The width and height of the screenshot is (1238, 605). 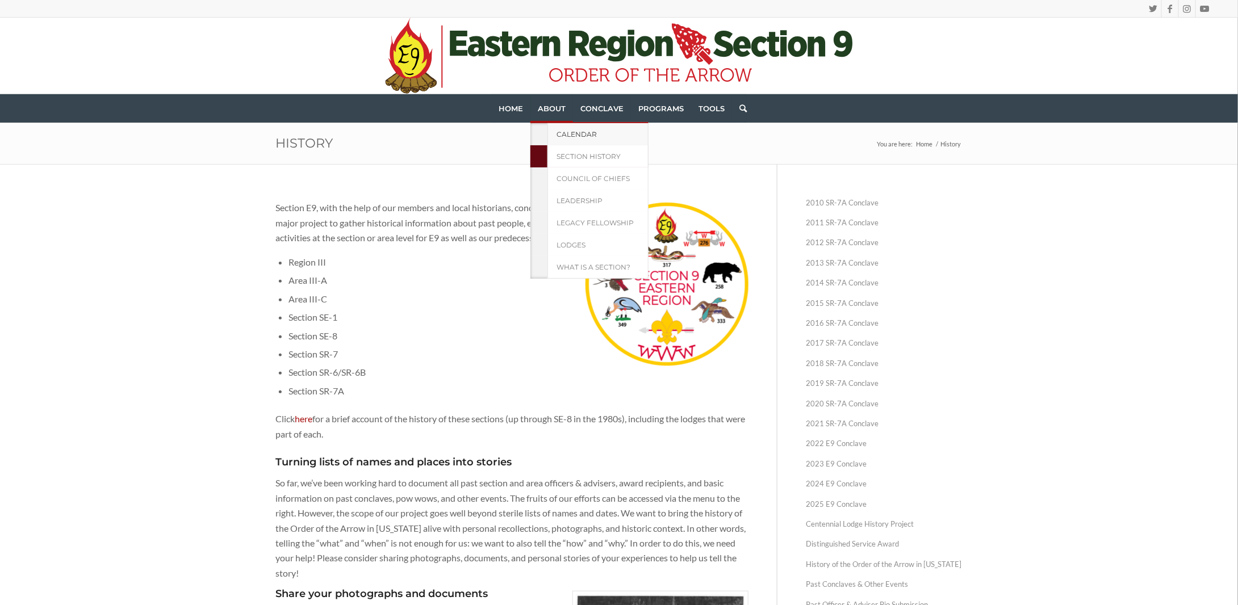 What do you see at coordinates (661, 108) in the screenshot?
I see `a: Programs` at bounding box center [661, 108].